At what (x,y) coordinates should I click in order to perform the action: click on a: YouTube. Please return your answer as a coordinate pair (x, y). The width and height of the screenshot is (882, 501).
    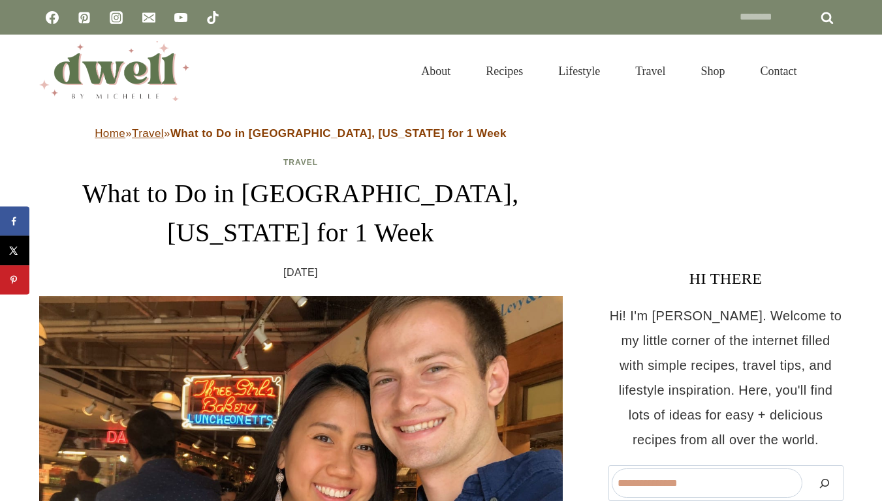
    Looking at the image, I should click on (181, 18).